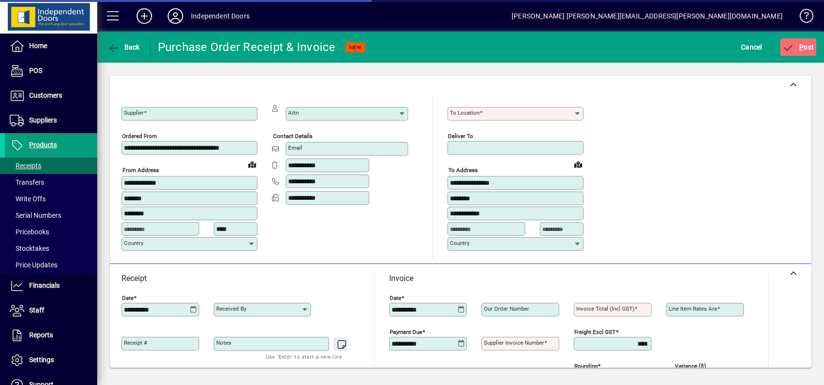  Describe the element at coordinates (595, 332) in the screenshot. I see `mat-label: Freight excl GST` at that location.